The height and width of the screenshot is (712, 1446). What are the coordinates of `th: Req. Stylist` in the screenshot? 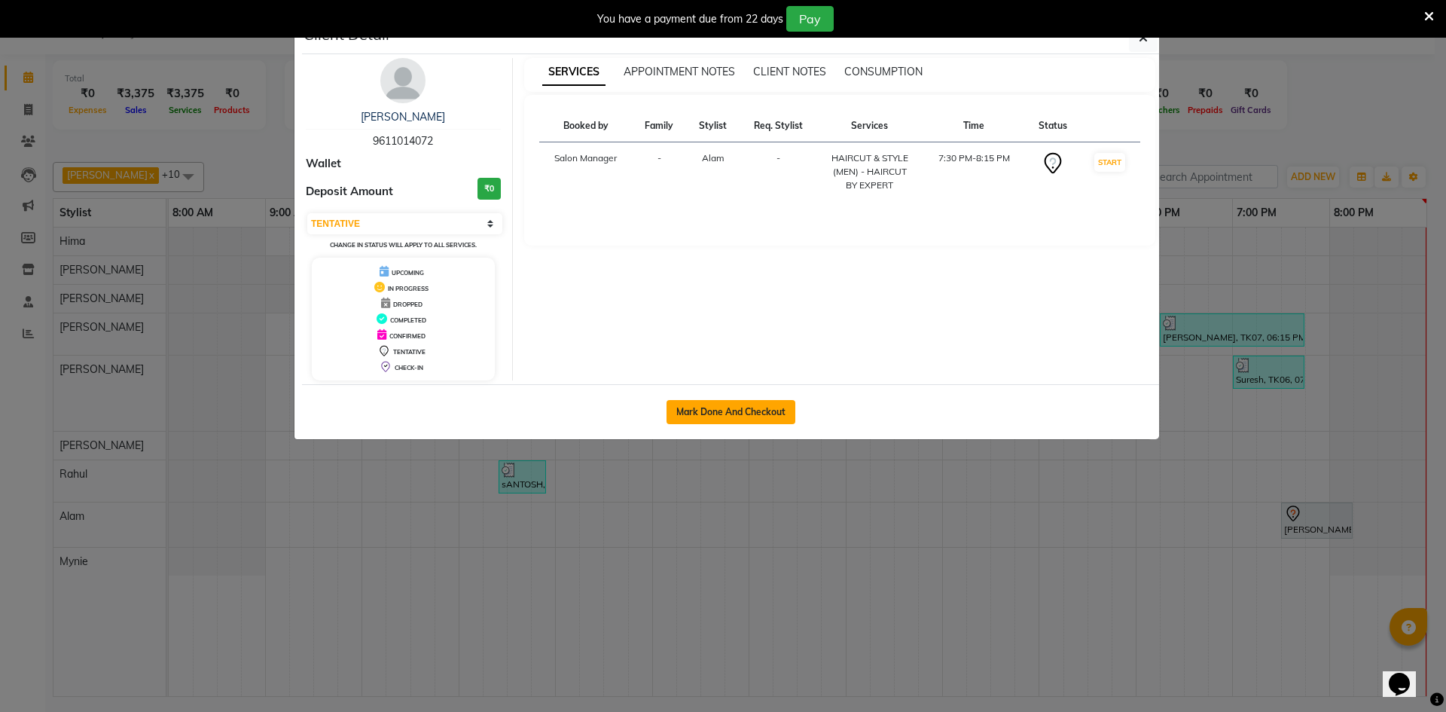 It's located at (778, 126).